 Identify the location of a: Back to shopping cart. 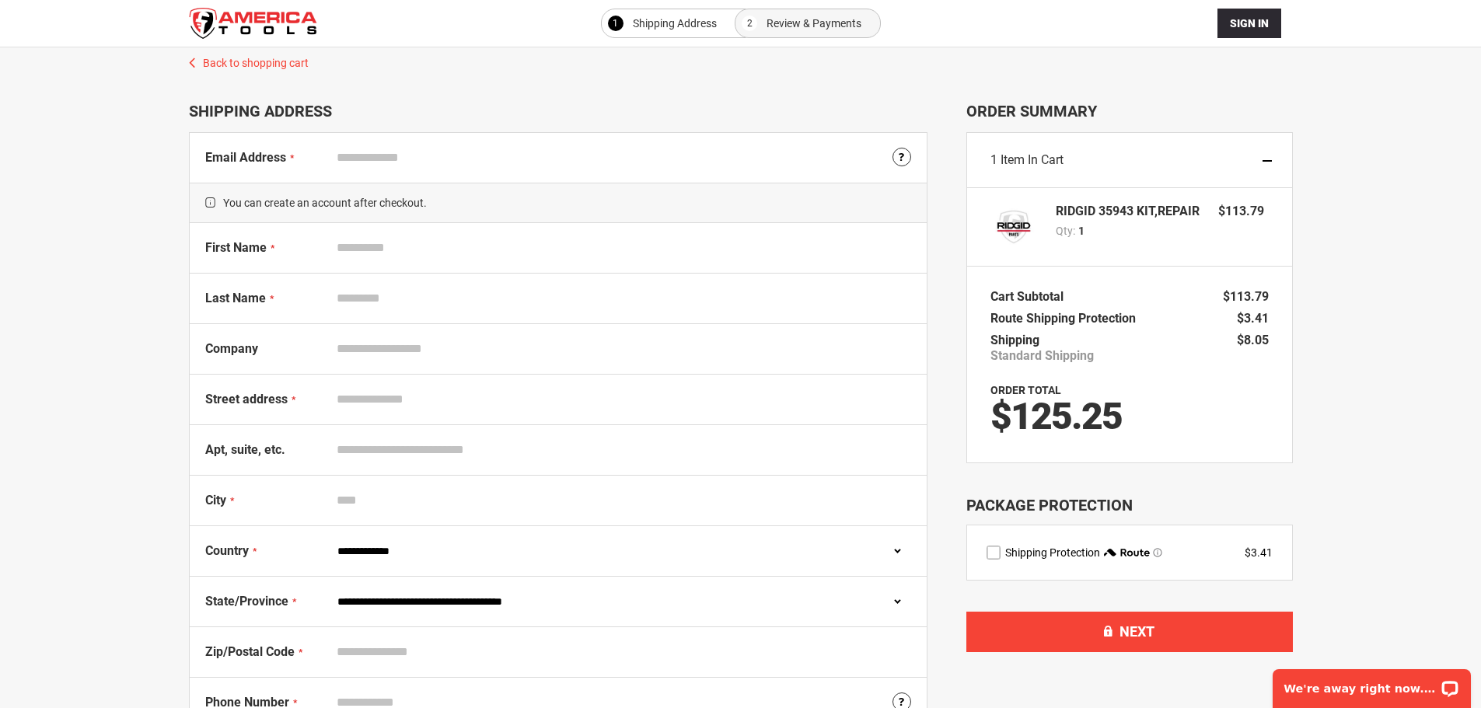
(741, 59).